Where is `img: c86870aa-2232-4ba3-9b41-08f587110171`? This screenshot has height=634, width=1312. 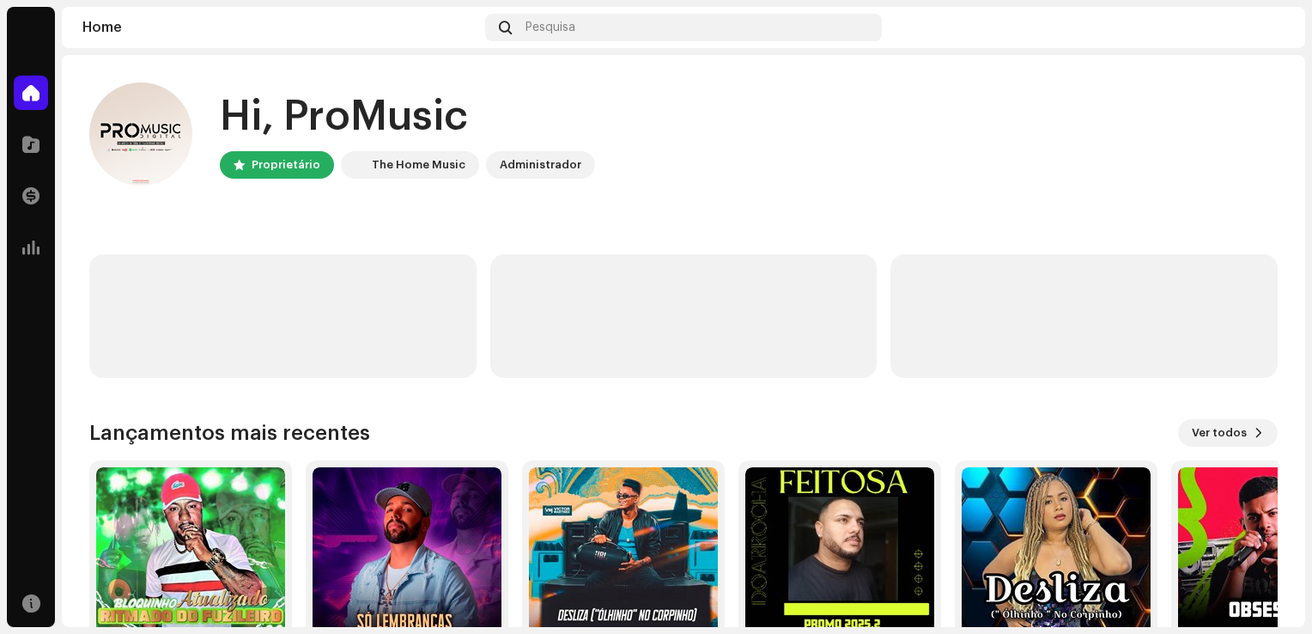
img: c86870aa-2232-4ba3-9b41-08f587110171 is located at coordinates (355, 165).